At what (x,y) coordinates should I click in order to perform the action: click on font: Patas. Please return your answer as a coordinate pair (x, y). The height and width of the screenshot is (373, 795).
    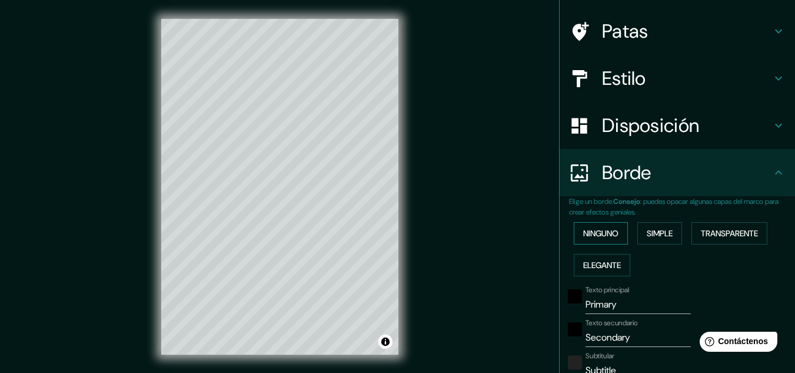
    Looking at the image, I should click on (625, 31).